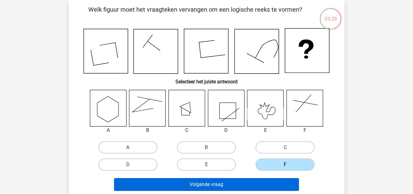 This screenshot has width=413, height=194. Describe the element at coordinates (285, 164) in the screenshot. I see `label: F` at that location.